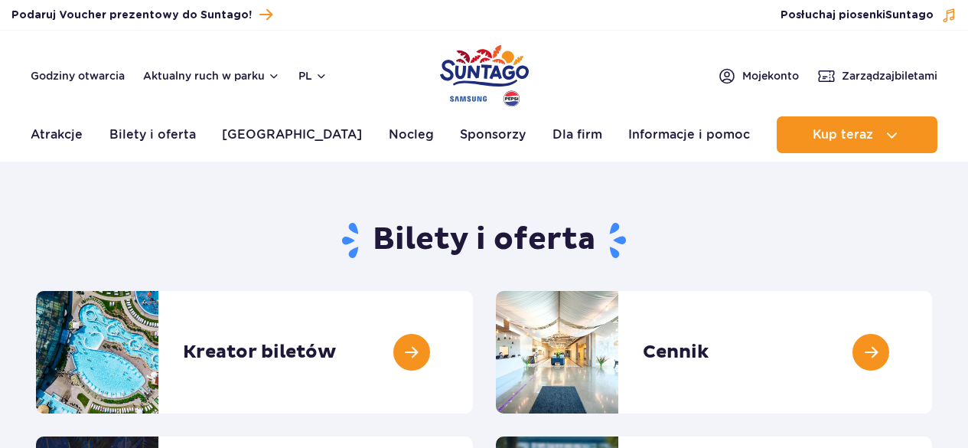 The height and width of the screenshot is (448, 968). Describe the element at coordinates (857, 15) in the screenshot. I see `span: Posłuchaj piosenki` at that location.